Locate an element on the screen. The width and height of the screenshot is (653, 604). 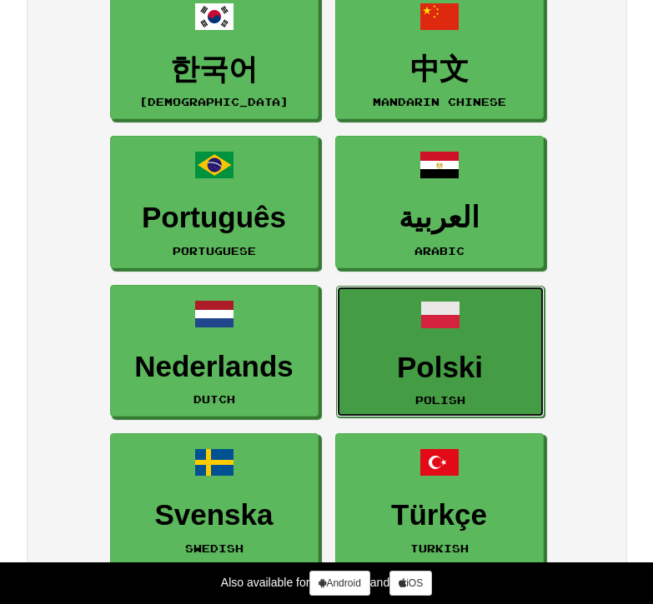
small: Polish is located at coordinates (440, 400).